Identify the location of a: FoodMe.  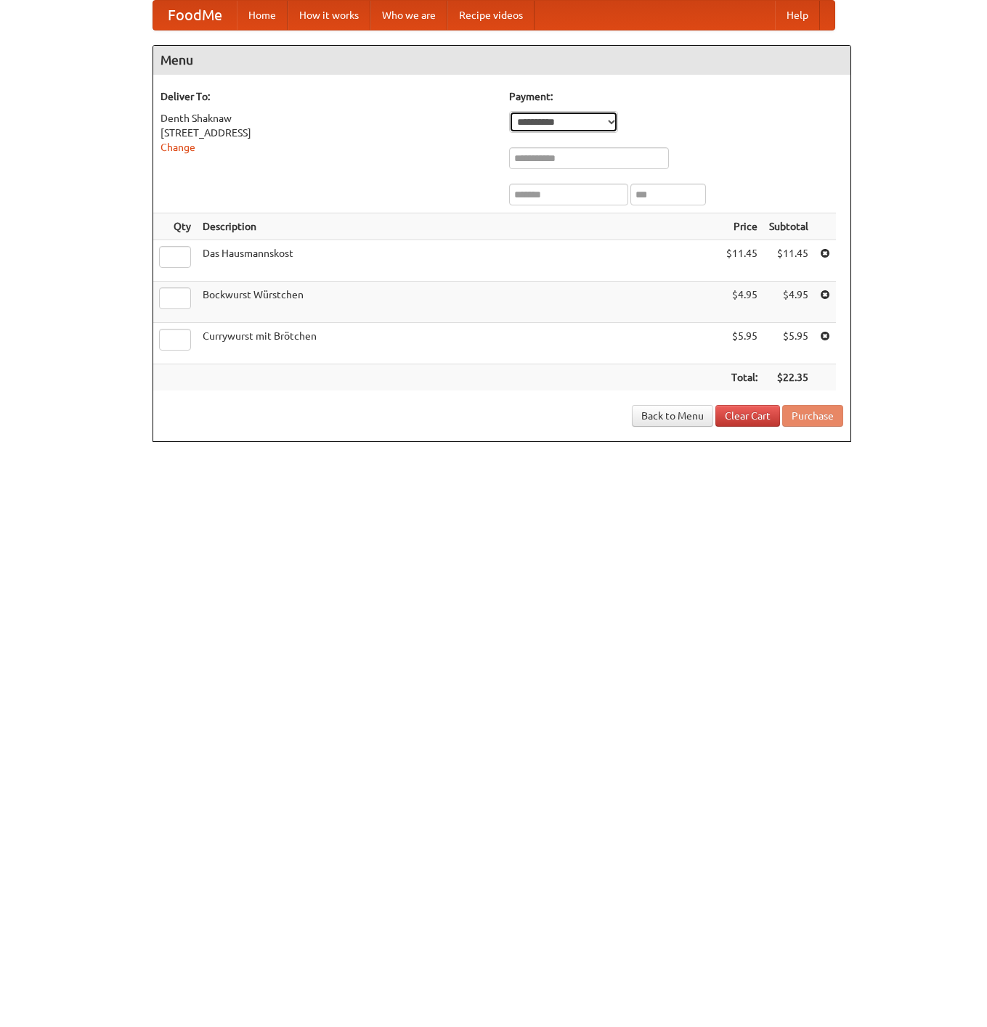
(195, 15).